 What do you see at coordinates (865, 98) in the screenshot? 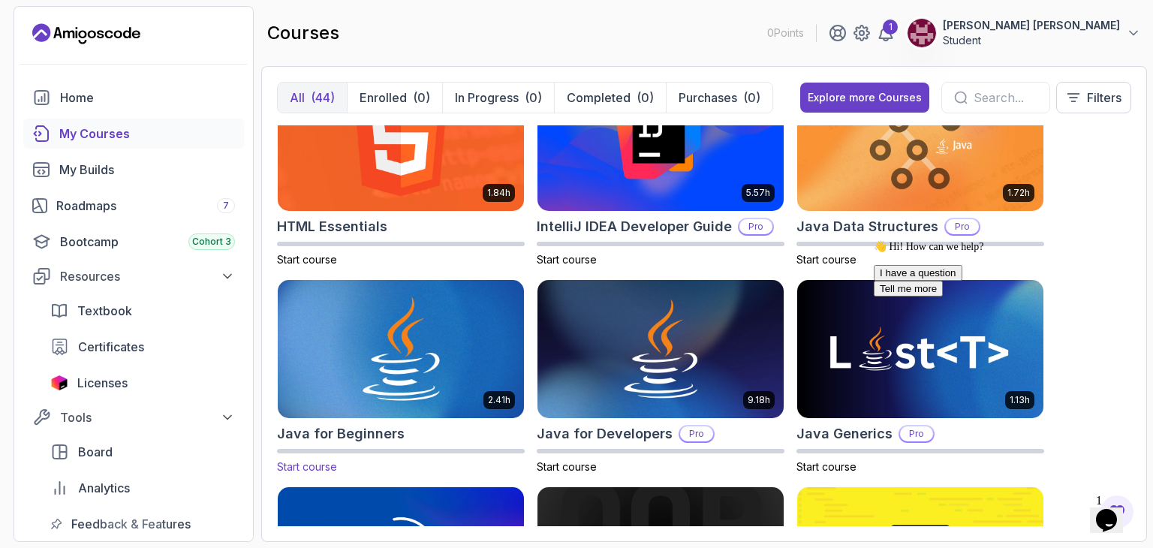
I see `button: Explore more Courses` at bounding box center [865, 98].